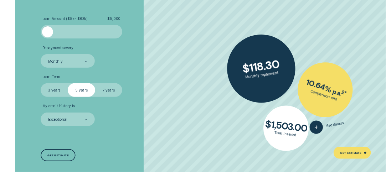  What do you see at coordinates (114, 19) in the screenshot?
I see `span: $ 5,000` at bounding box center [114, 19].